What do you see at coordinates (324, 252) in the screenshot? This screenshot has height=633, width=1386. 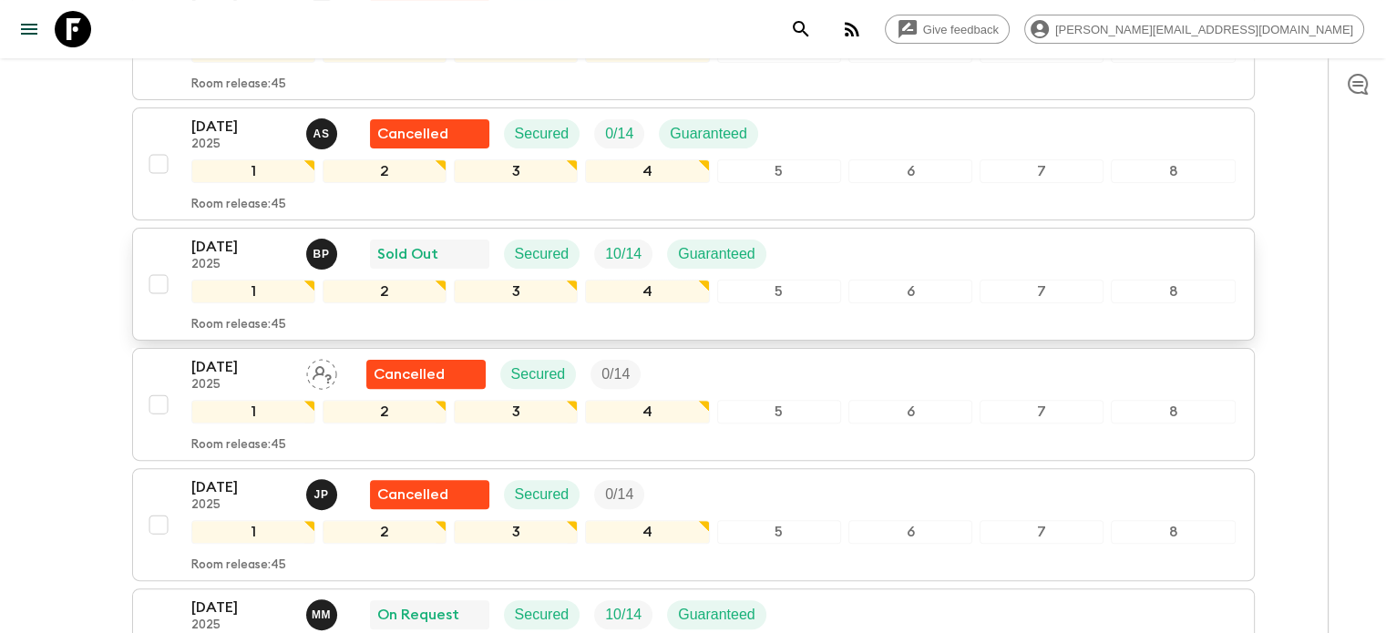 I see `span: Beatriz Pestana` at bounding box center [324, 252].